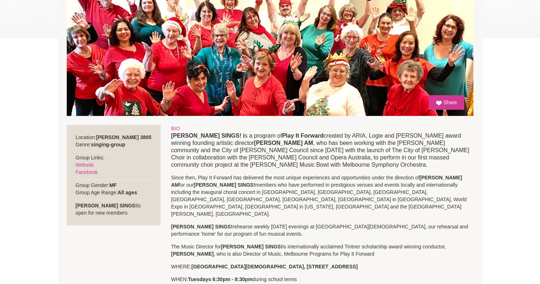 The width and height of the screenshot is (540, 284). What do you see at coordinates (220, 279) in the screenshot?
I see `strong: Tuesdays 6:30pm - 8:30pm` at bounding box center [220, 279].